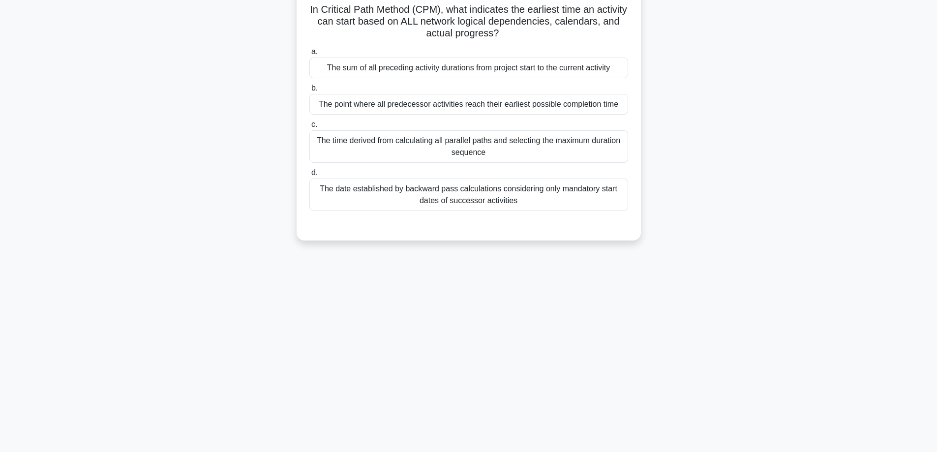 This screenshot has width=937, height=452. I want to click on span: c., so click(314, 124).